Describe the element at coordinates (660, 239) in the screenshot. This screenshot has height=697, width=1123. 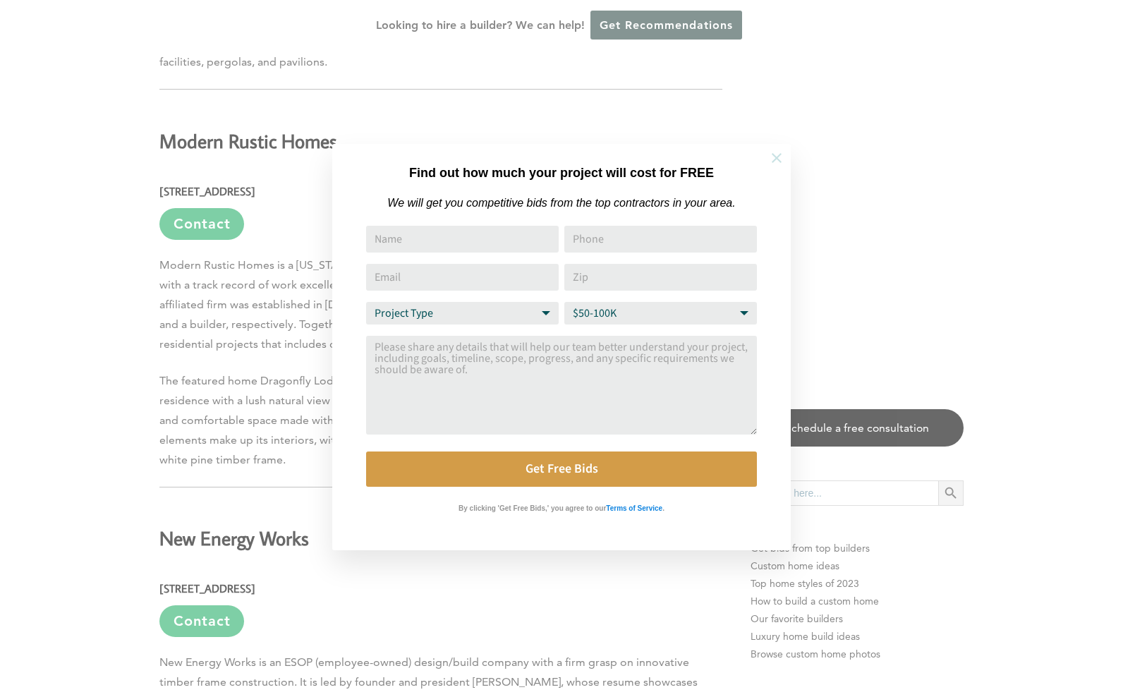
I see `input: Phone` at that location.